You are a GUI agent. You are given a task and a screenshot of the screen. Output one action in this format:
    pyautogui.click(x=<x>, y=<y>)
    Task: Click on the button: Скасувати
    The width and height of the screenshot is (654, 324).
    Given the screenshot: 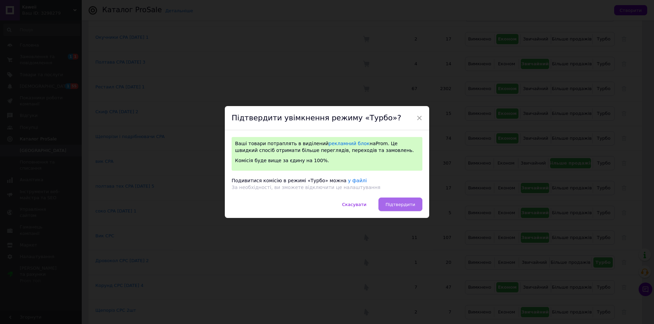 What is the action you would take?
    pyautogui.click(x=354, y=205)
    